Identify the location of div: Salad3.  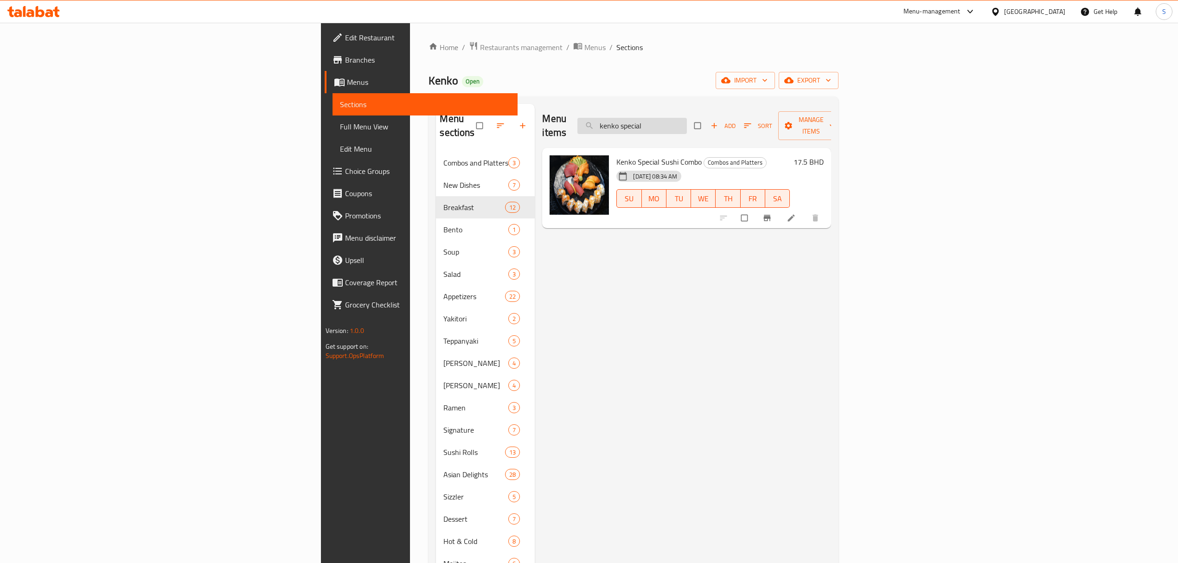
(485, 274).